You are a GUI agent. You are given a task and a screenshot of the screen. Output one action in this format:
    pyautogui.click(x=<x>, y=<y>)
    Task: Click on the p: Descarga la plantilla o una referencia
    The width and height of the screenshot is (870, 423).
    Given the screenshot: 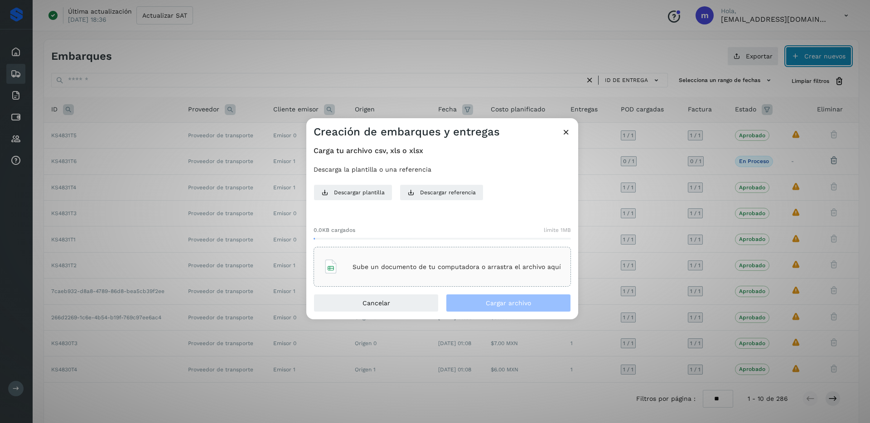 What is the action you would take?
    pyautogui.click(x=442, y=170)
    